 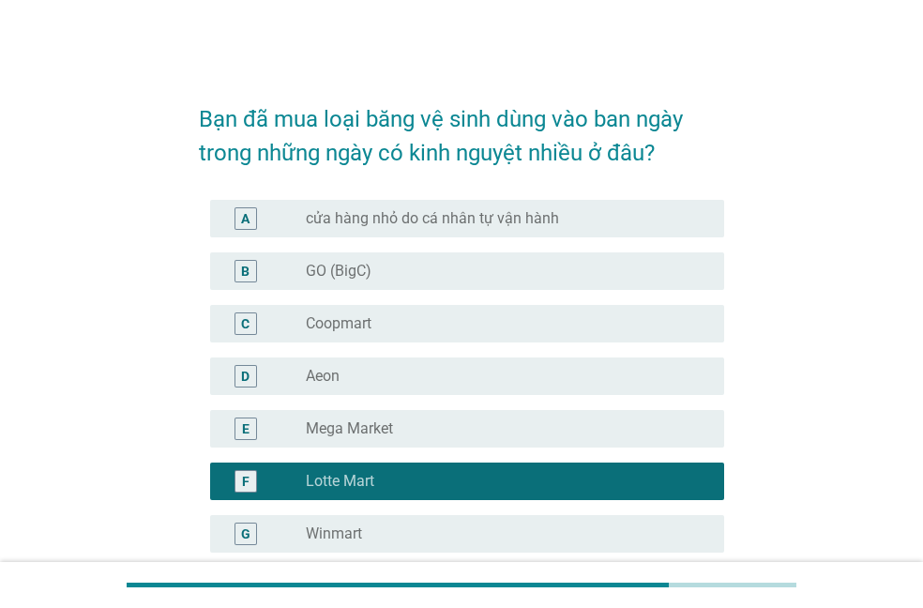 What do you see at coordinates (432, 218) in the screenshot?
I see `label: cửa hàng nhỏ do cá nhân tự vận hành` at bounding box center [432, 218].